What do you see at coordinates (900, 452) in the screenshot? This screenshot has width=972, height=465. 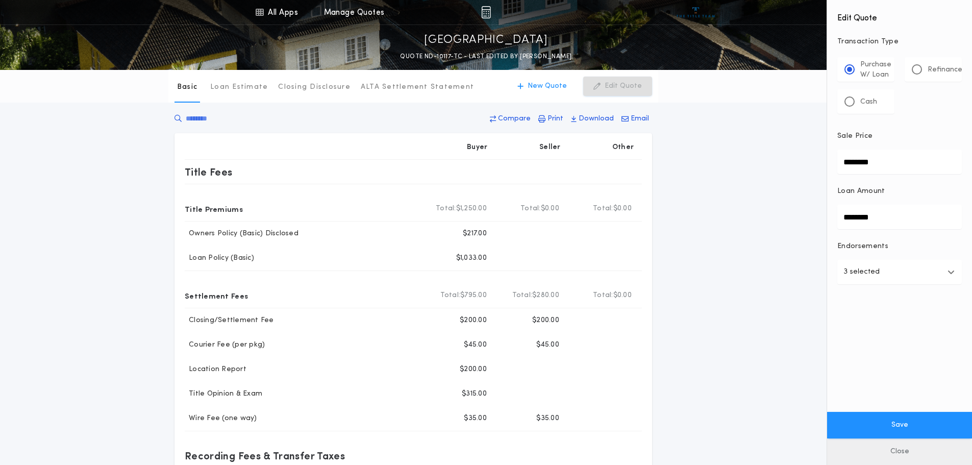 I see `button: Close` at bounding box center [900, 452].